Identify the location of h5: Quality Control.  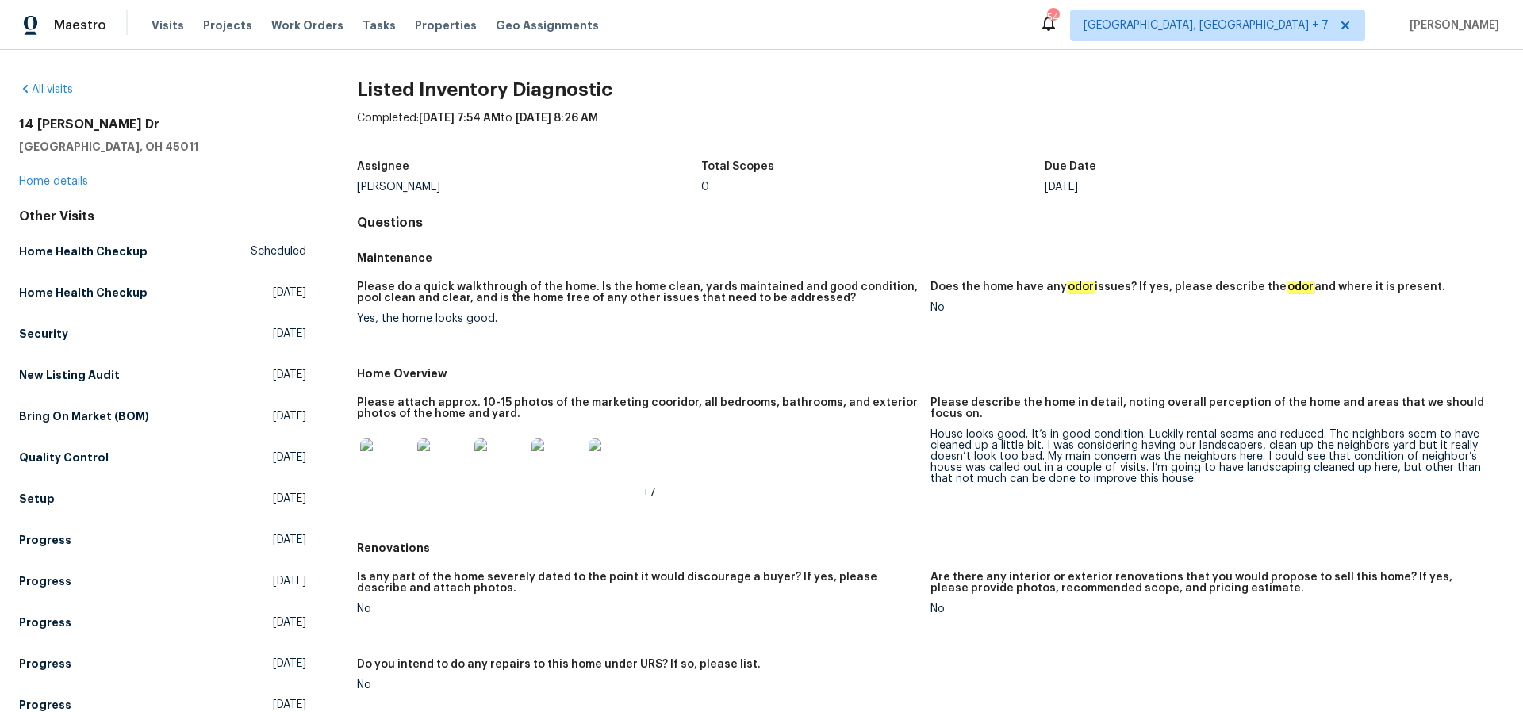
(63, 458).